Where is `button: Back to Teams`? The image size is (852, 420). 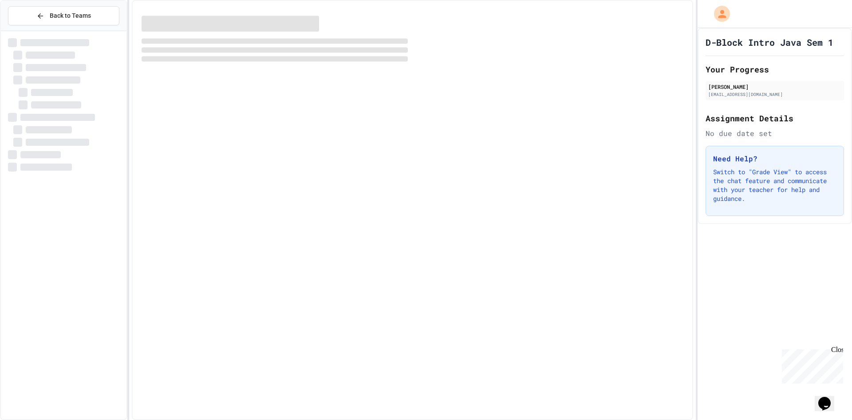
button: Back to Teams is located at coordinates (63, 16).